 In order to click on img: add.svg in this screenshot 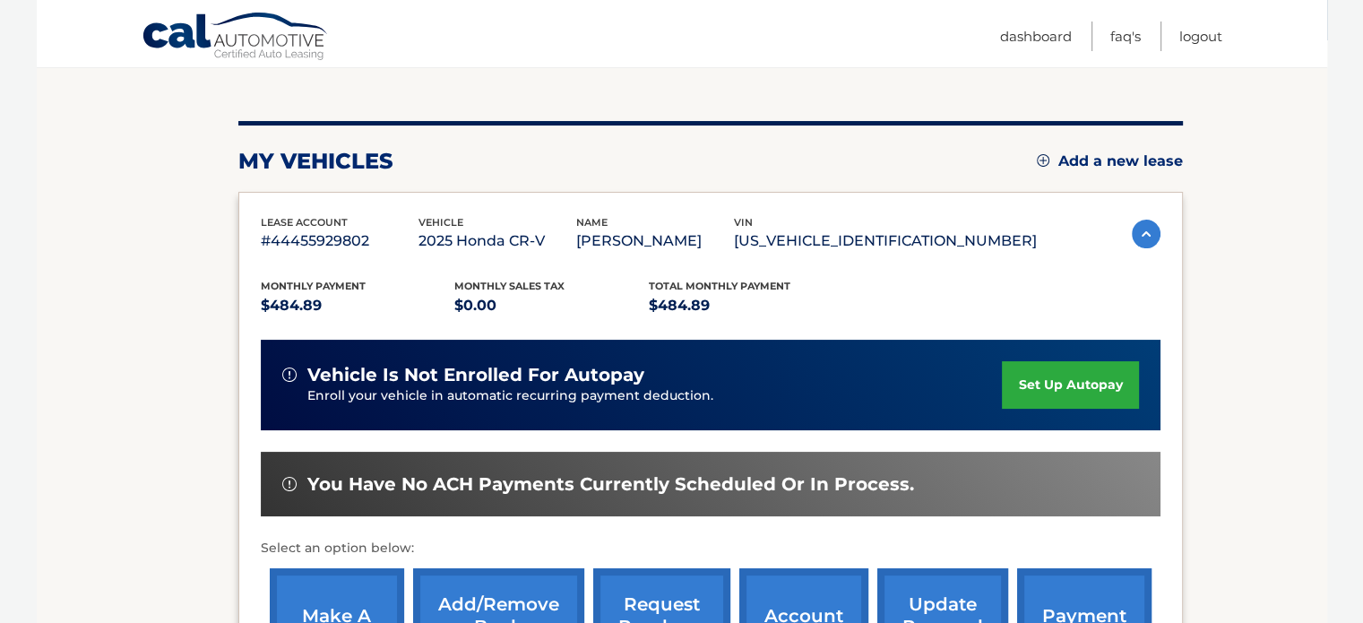, I will do `click(1043, 160)`.